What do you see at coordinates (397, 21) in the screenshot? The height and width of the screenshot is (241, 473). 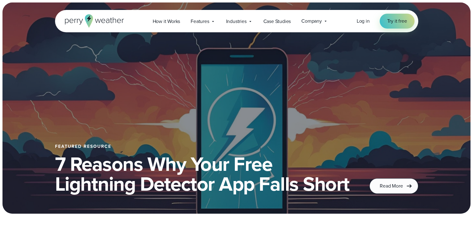 I see `a: Try it free` at bounding box center [397, 21].